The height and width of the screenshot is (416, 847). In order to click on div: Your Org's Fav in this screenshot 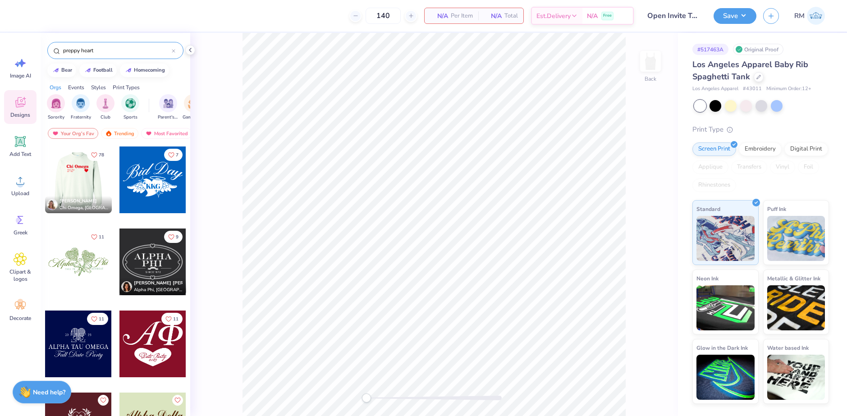, I will do `click(73, 134)`.